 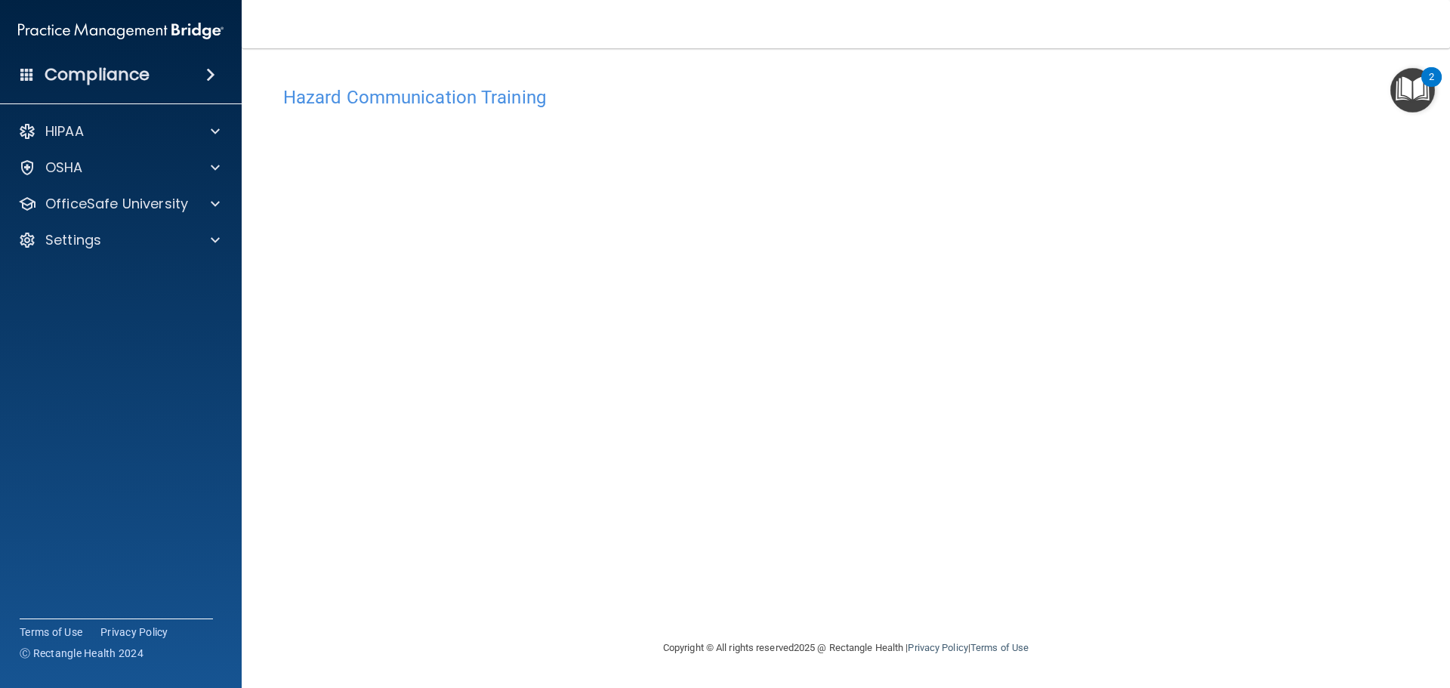 I want to click on a: OfficeSafe University, so click(x=119, y=204).